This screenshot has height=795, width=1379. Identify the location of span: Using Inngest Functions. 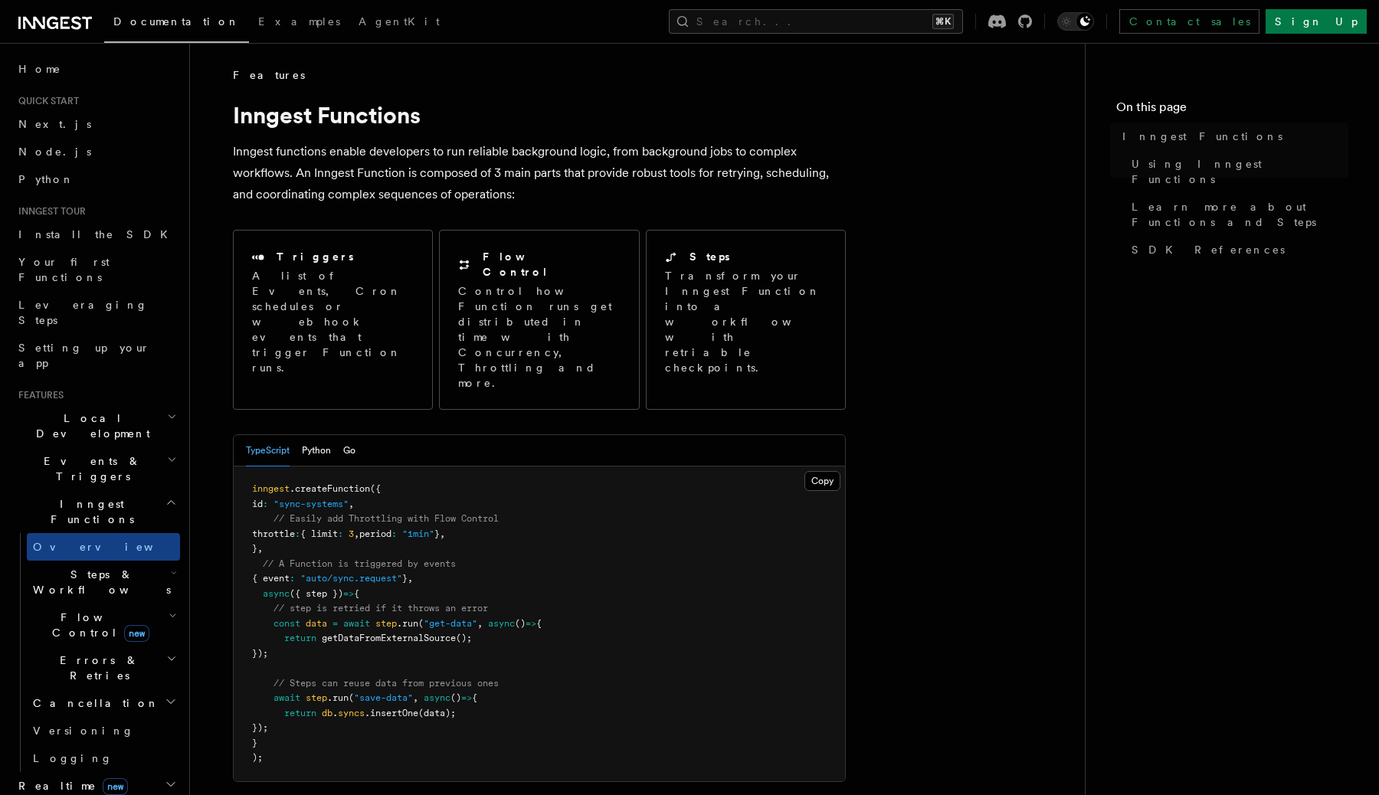
(1240, 172).